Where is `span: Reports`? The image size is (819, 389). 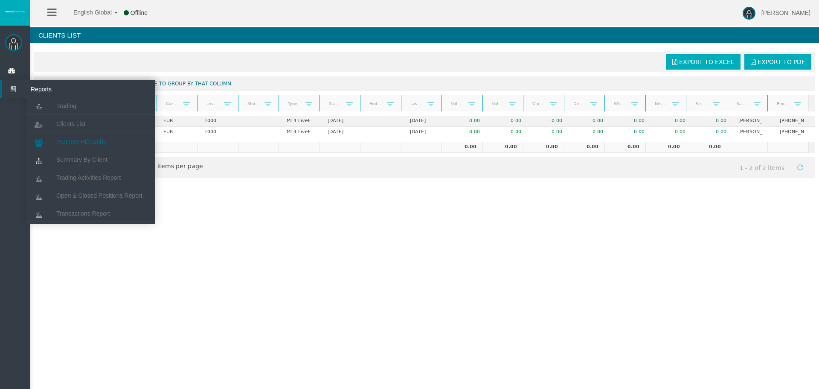 span: Reports is located at coordinates (66, 89).